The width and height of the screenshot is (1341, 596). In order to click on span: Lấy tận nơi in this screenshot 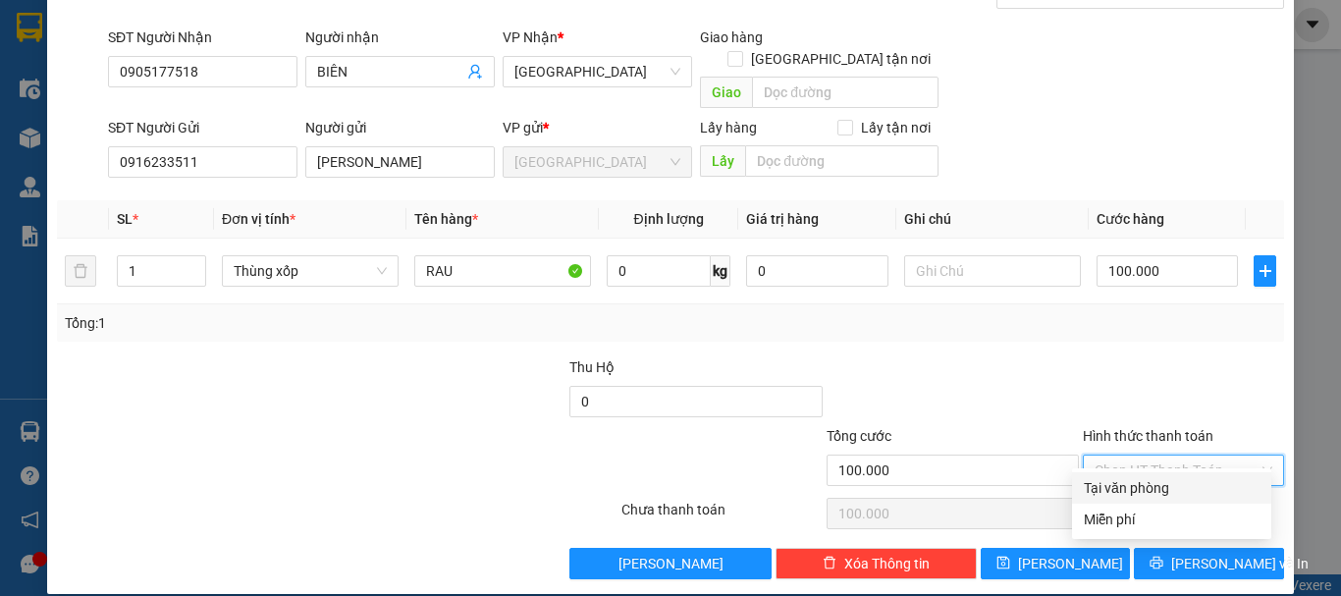, I will do `click(896, 128)`.